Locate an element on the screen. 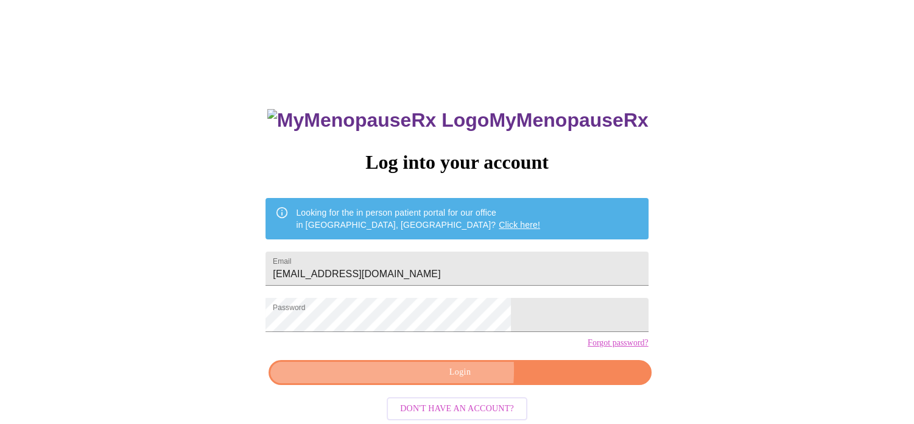 Image resolution: width=914 pixels, height=424 pixels. span: Don't have an account? is located at coordinates (457, 409).